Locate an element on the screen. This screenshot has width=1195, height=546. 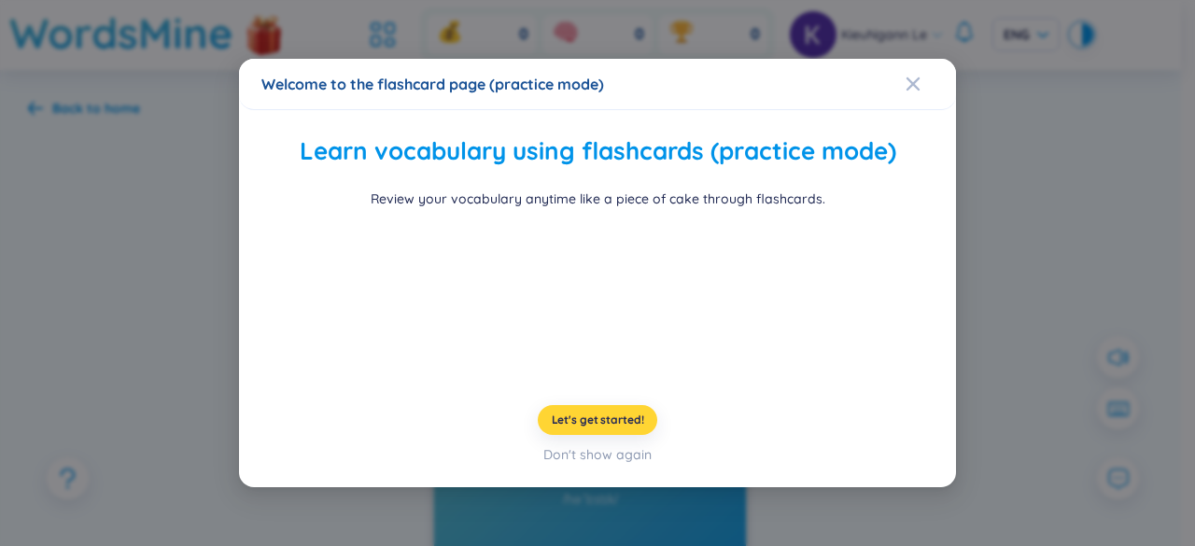
div: Review your vocabulary anytime like a piece of cake through flashcards. is located at coordinates (597, 199).